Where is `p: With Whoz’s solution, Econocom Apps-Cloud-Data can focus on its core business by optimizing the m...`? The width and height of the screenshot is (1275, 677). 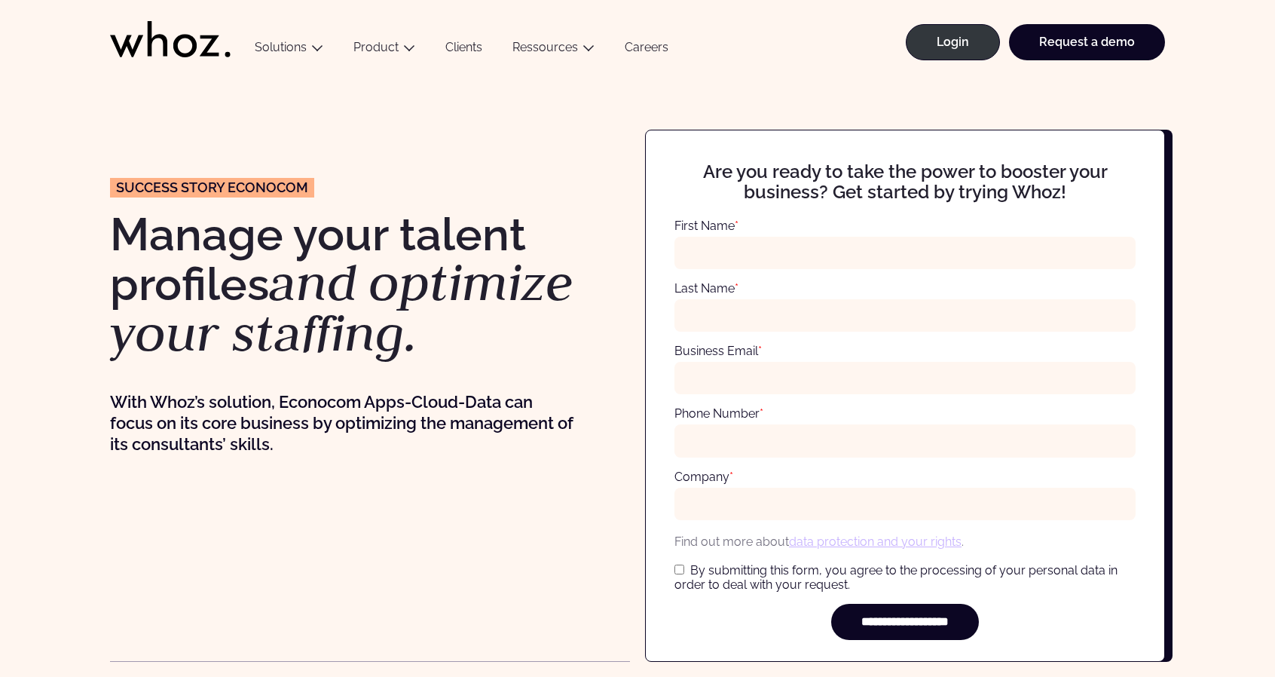
p: With Whoz’s solution, Econocom Apps-Cloud-Data can focus on its core business by optimizing the m... is located at coordinates (344, 423).